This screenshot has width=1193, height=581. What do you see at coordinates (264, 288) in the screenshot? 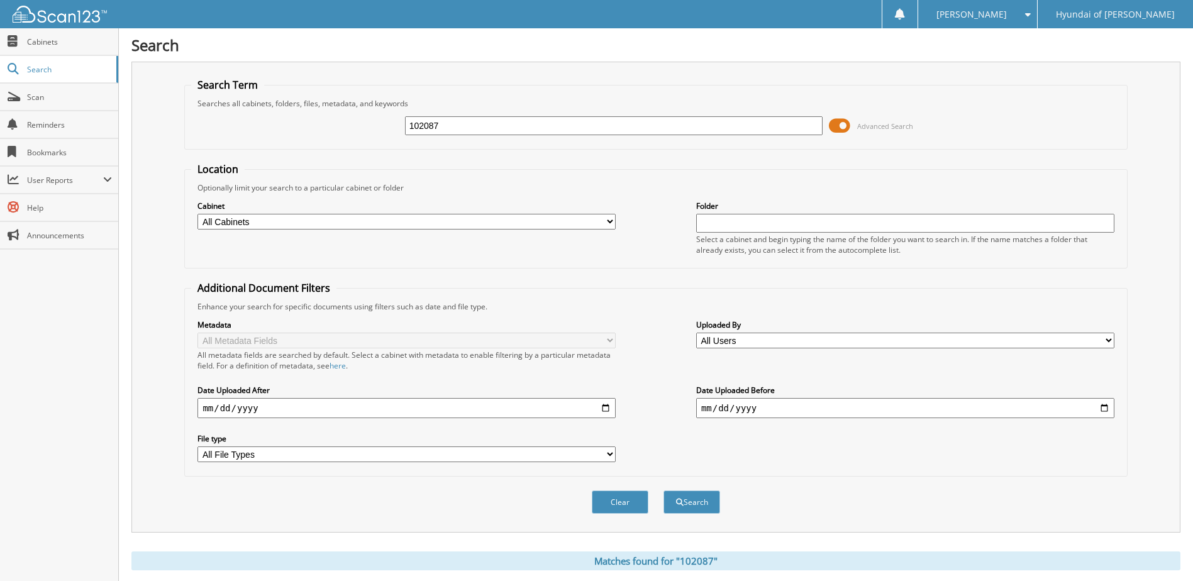
I see `legend: Additional Document Filters` at bounding box center [264, 288].